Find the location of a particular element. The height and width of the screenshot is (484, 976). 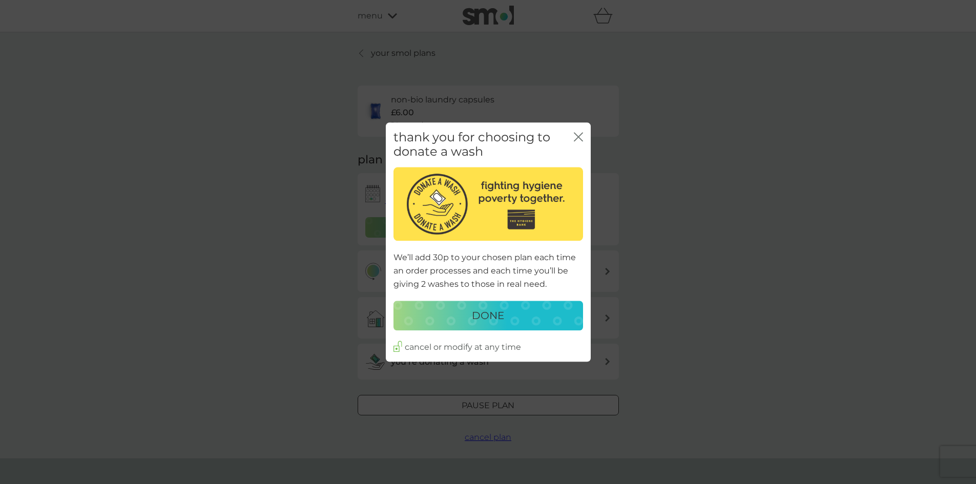

p: DONE is located at coordinates (488, 316).